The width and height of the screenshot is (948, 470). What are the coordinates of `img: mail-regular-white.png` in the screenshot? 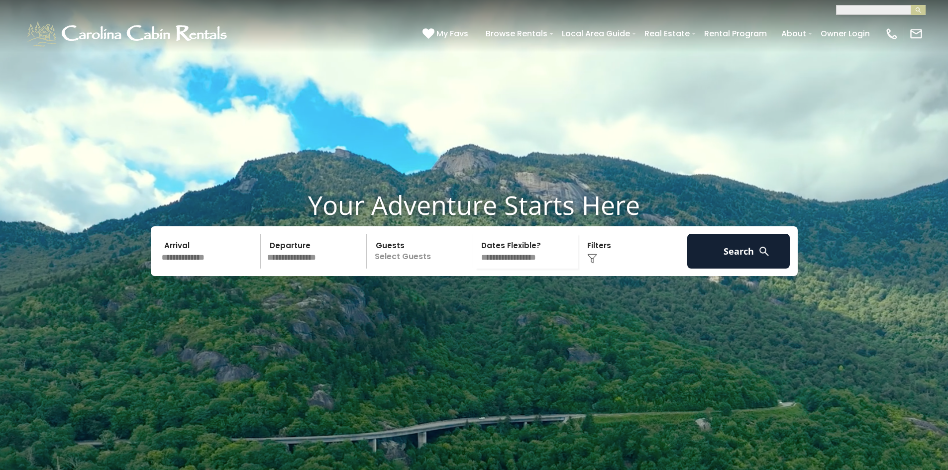 It's located at (916, 34).